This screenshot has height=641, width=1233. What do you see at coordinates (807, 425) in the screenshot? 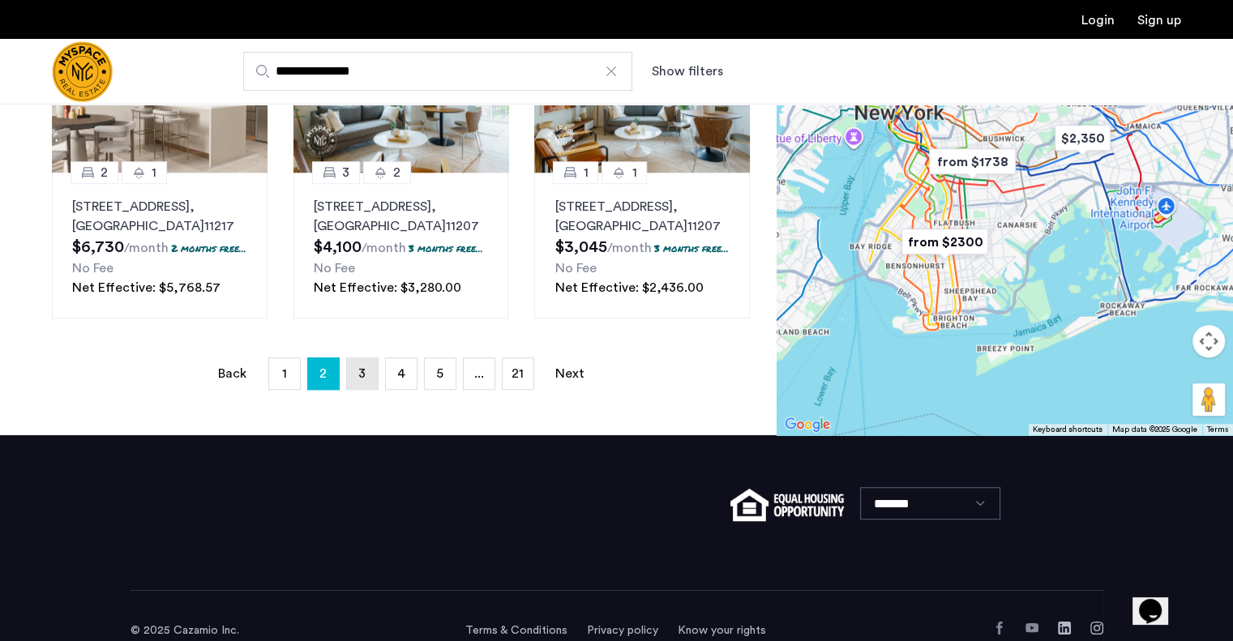
I see `img: Google` at bounding box center [807, 425].